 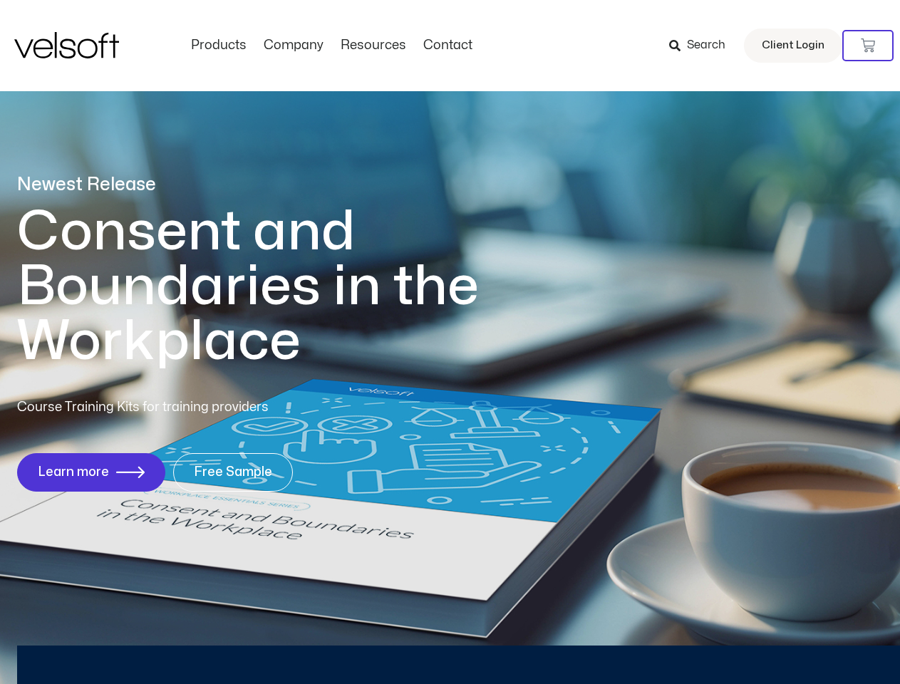 What do you see at coordinates (332, 46) in the screenshot?
I see `nav: Menu` at bounding box center [332, 46].